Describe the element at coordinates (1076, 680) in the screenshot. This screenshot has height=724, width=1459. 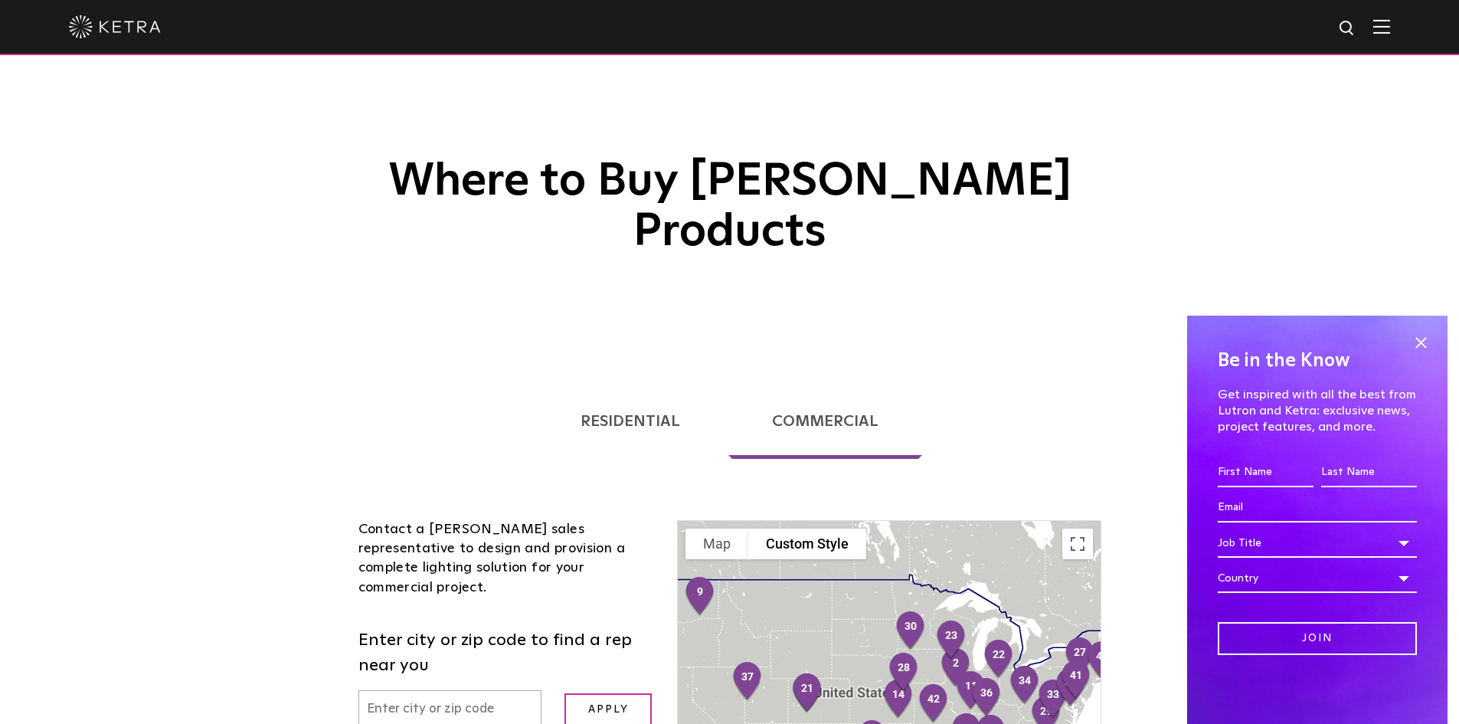
I see `div: 41` at that location.